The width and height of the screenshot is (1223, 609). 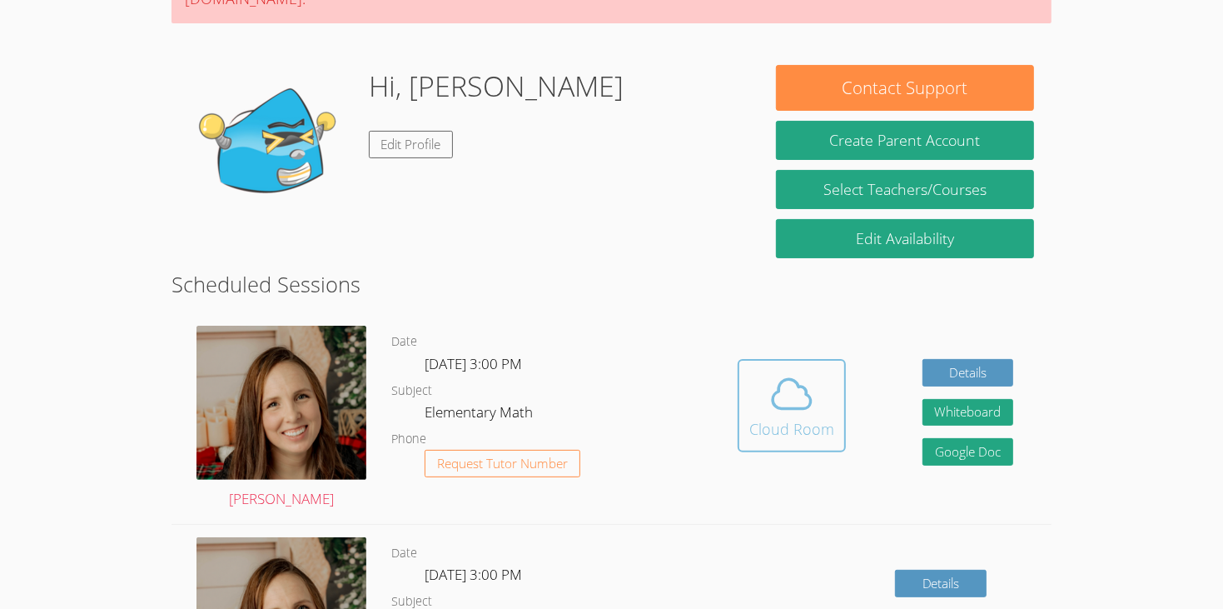 I want to click on dt: Subject, so click(x=411, y=391).